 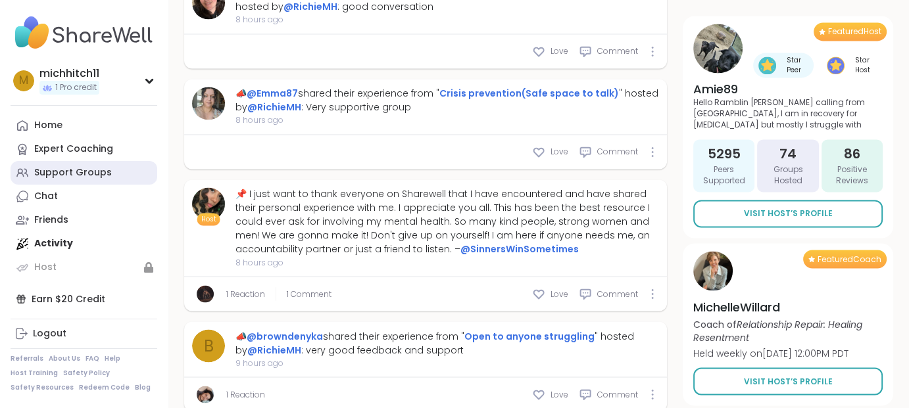 I want to click on span: Peers Supported, so click(x=723, y=176).